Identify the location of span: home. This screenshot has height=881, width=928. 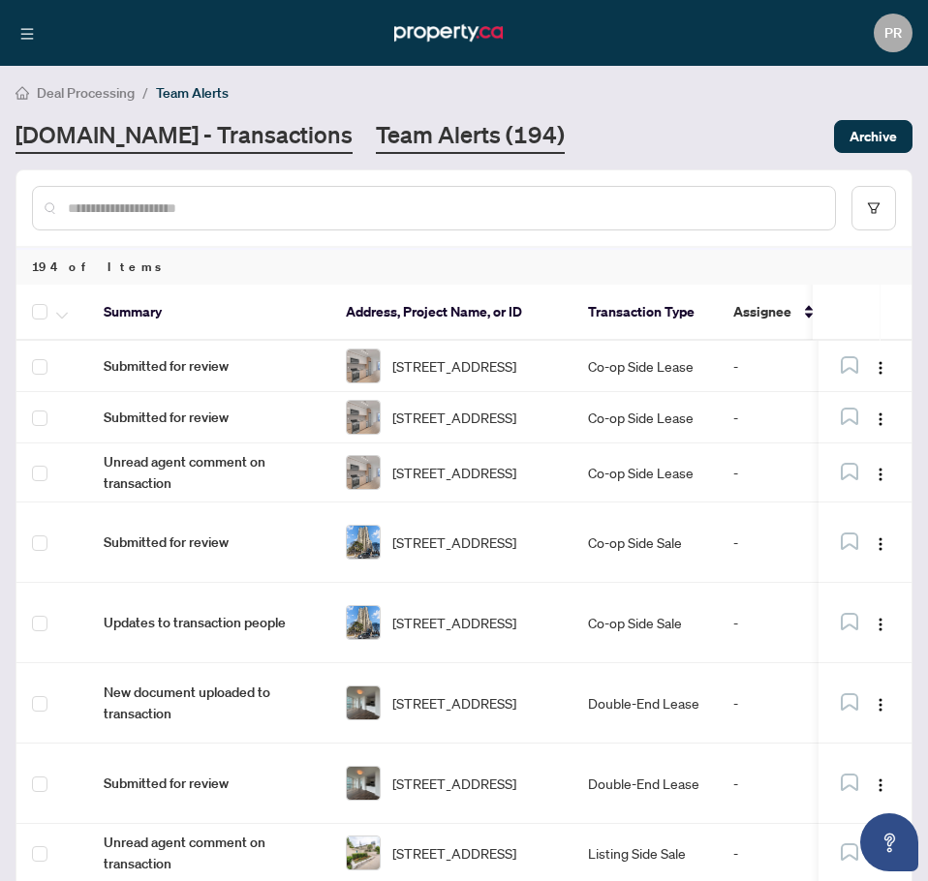
(22, 93).